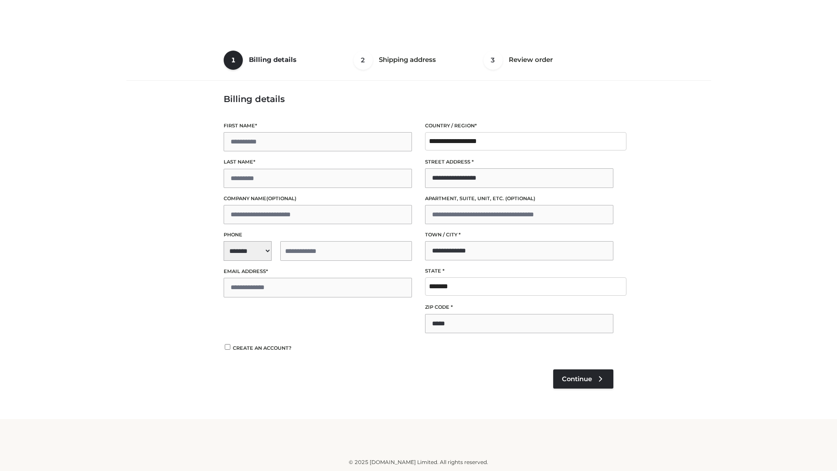  I want to click on label: Email address, so click(318, 271).